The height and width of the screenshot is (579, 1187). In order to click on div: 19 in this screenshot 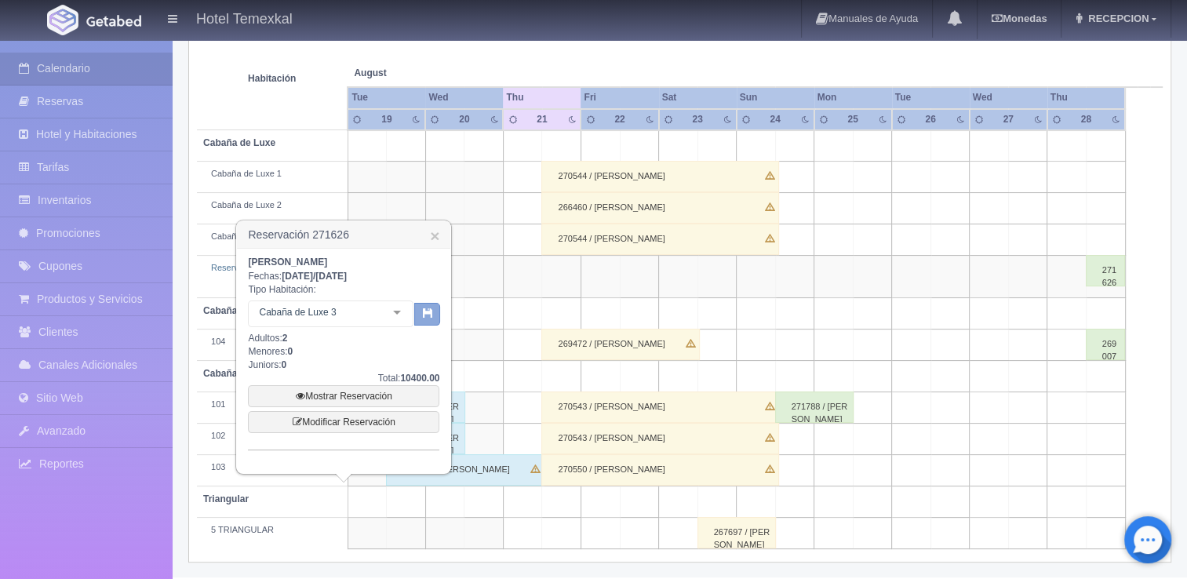, I will do `click(387, 119)`.